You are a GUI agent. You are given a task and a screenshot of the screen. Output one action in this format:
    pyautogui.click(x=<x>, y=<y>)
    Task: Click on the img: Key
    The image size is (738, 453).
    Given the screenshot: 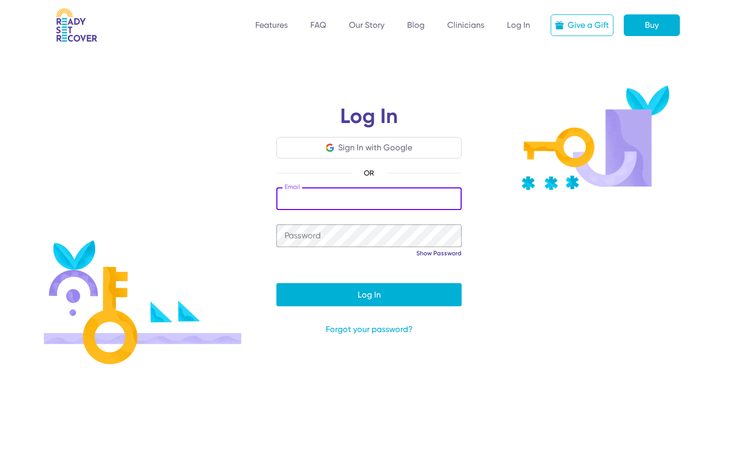 What is the action you would take?
    pyautogui.click(x=596, y=137)
    